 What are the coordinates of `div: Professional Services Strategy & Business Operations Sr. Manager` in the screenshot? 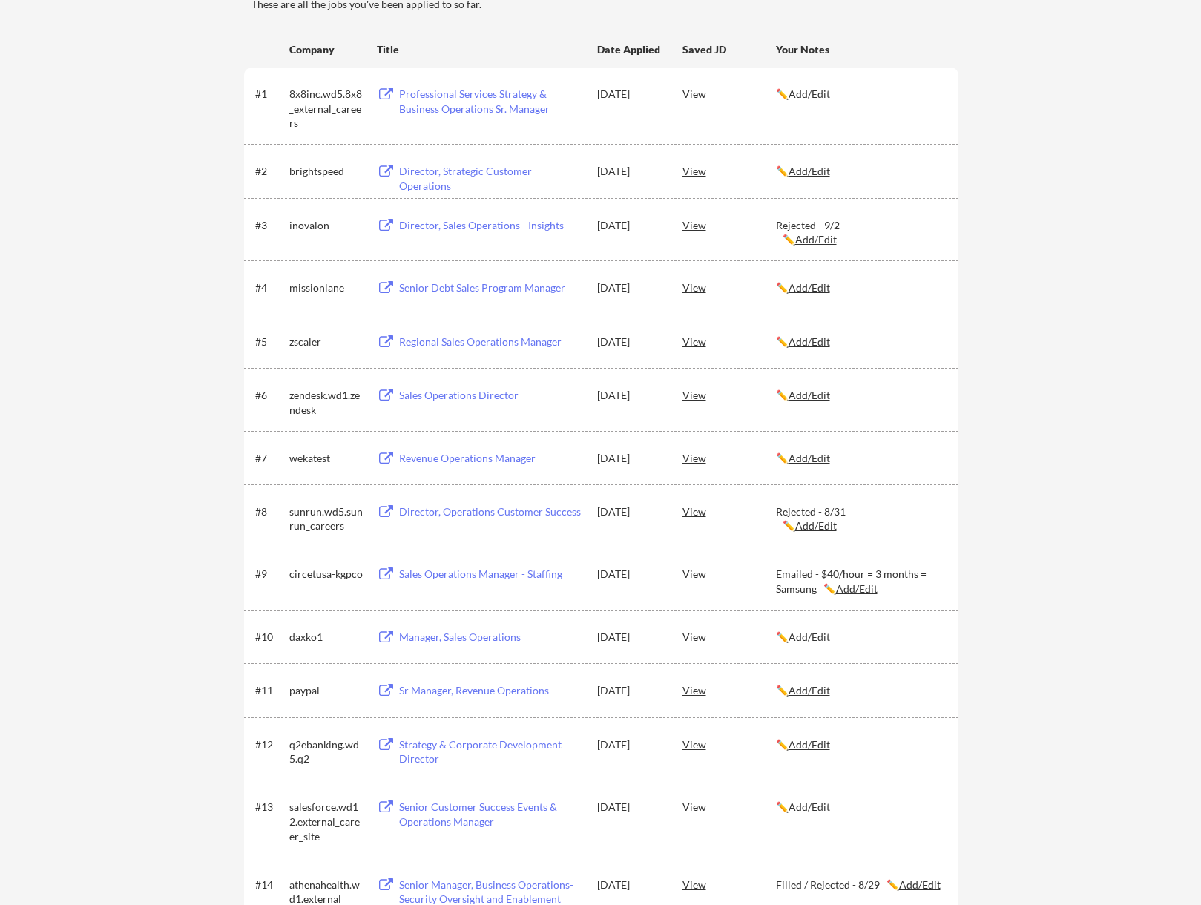 It's located at (491, 101).